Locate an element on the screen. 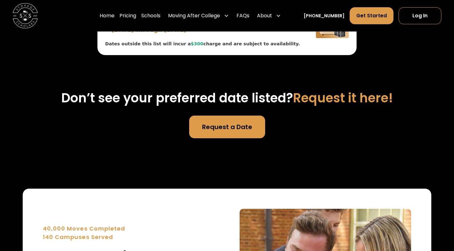 This screenshot has height=251, width=454. a: Home is located at coordinates (107, 16).